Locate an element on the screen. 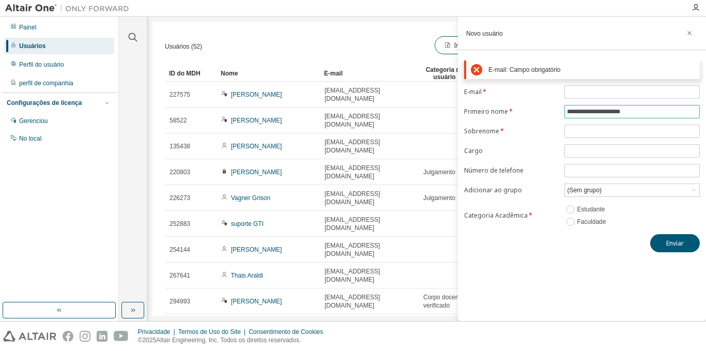 The image size is (706, 351). img: altair_logo.svg is located at coordinates (29, 336).